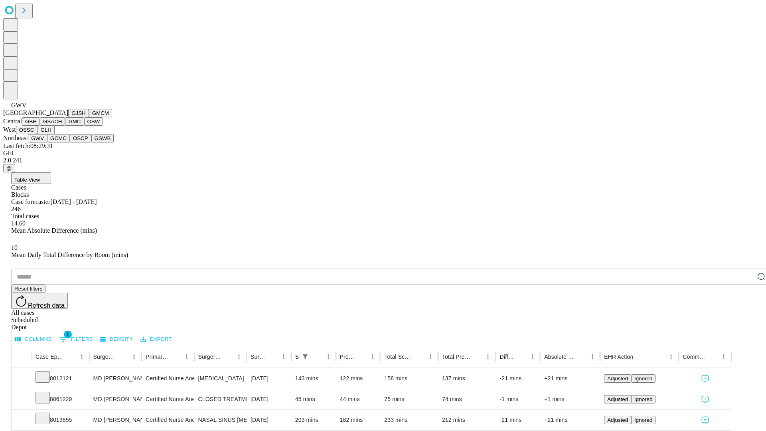 Image resolution: width=766 pixels, height=431 pixels. I want to click on button: GMCM, so click(101, 113).